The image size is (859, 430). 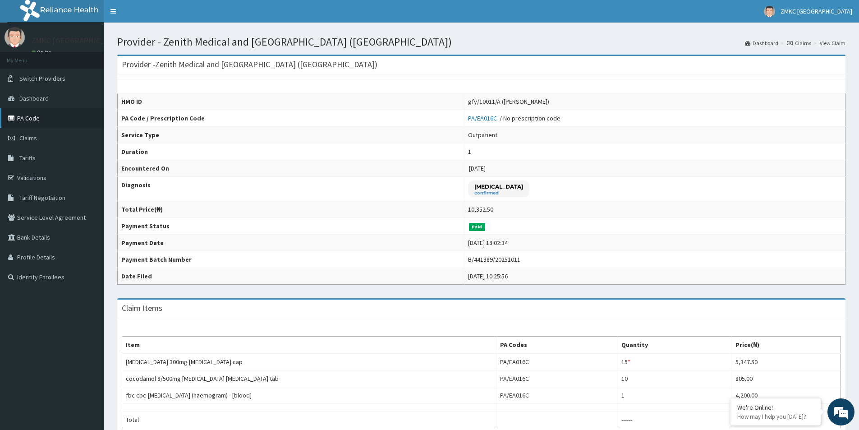 What do you see at coordinates (291, 151) in the screenshot?
I see `th: Duration` at bounding box center [291, 151].